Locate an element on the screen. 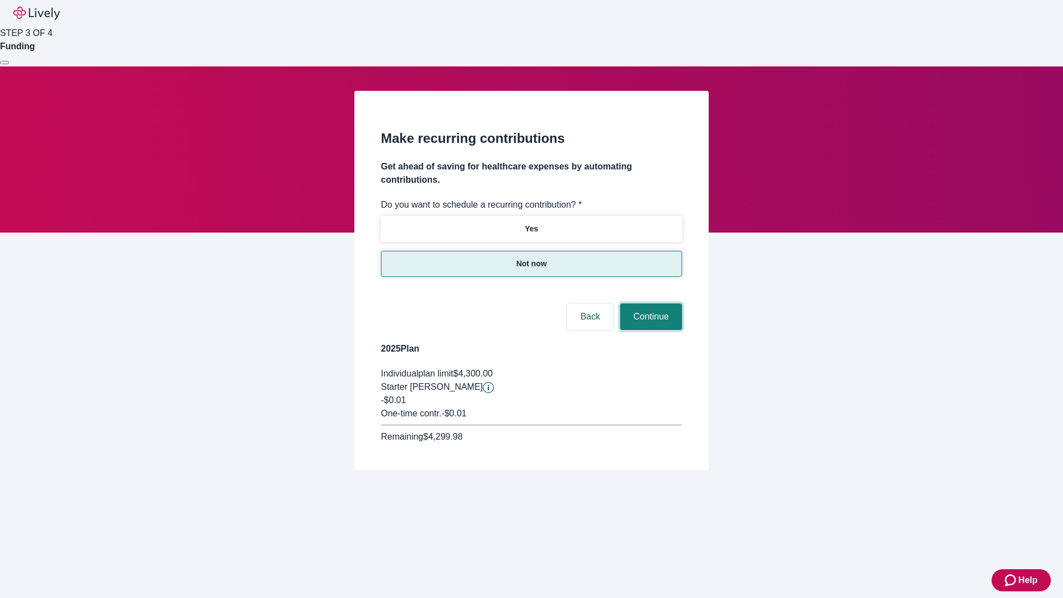 The width and height of the screenshot is (1063, 598). svg: Zendesk support icon is located at coordinates (1011, 580).